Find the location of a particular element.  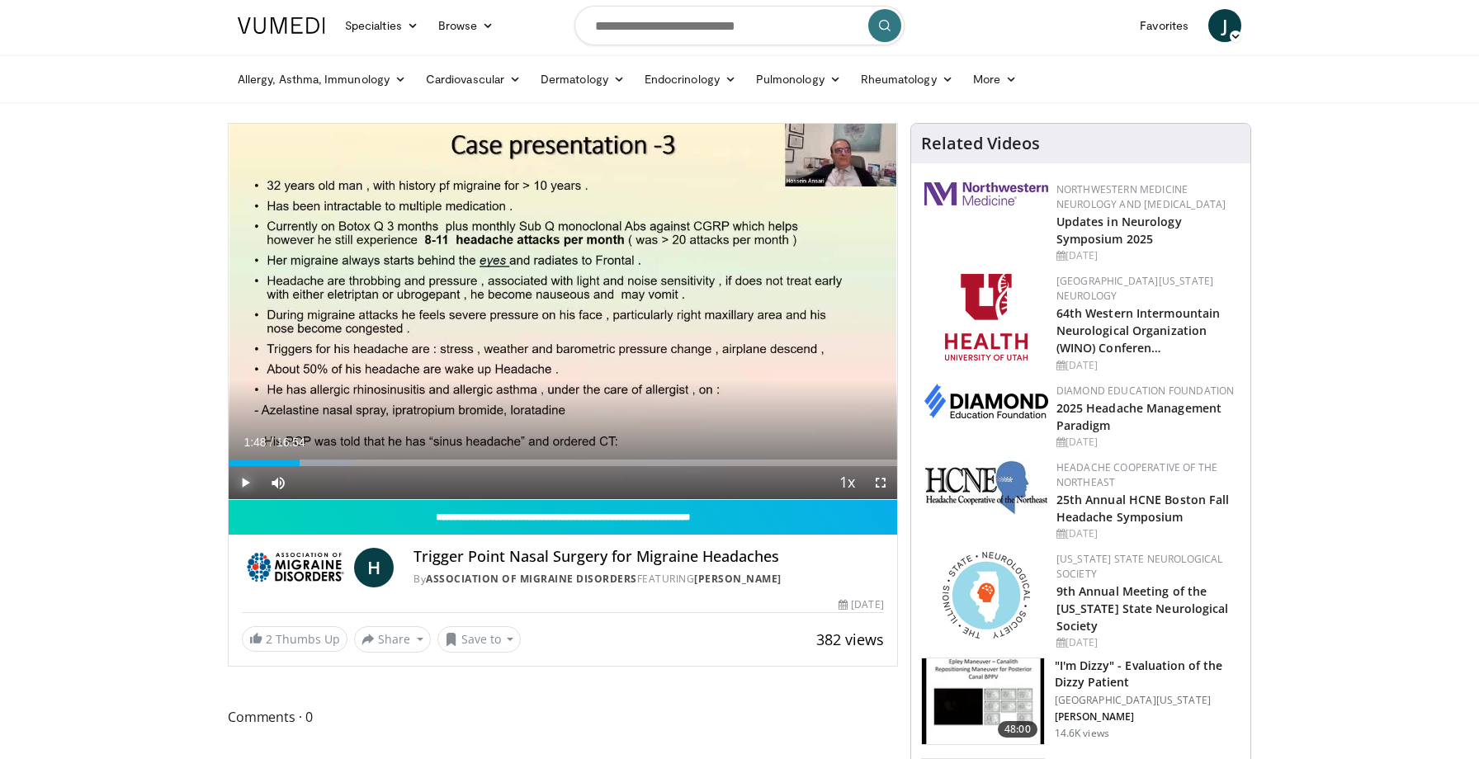

img: 2a462fb6-9365-492a-ac79-3166a6f924d8.png.150x105_q85_autocrop_double_scale_upscale_version-0.2.jpg is located at coordinates (986, 194).